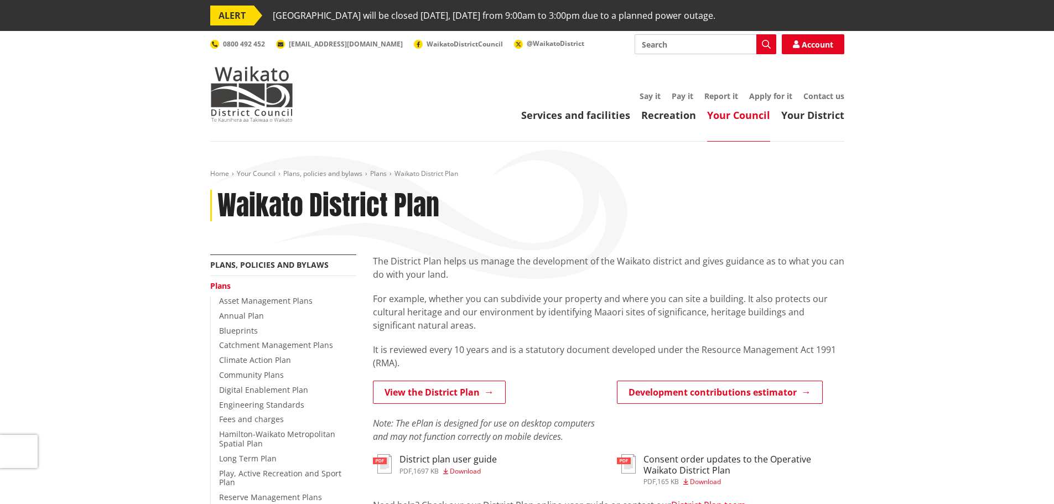 Image resolution: width=1054 pixels, height=504 pixels. Describe the element at coordinates (265, 300) in the screenshot. I see `a: Asset Management Plans` at that location.